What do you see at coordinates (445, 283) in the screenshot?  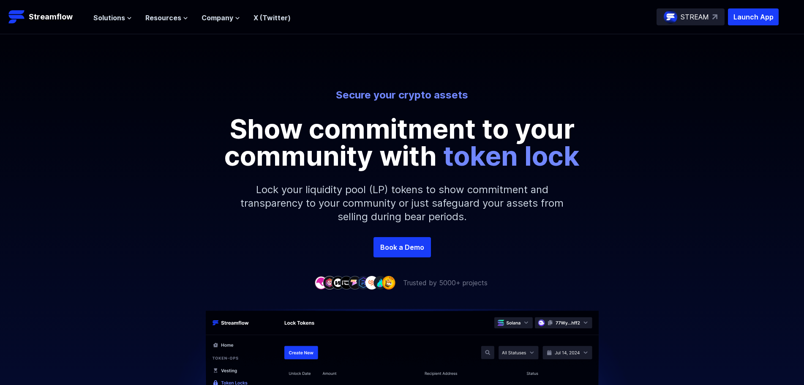 I see `p: Trusted by 5000+ projects` at bounding box center [445, 283].